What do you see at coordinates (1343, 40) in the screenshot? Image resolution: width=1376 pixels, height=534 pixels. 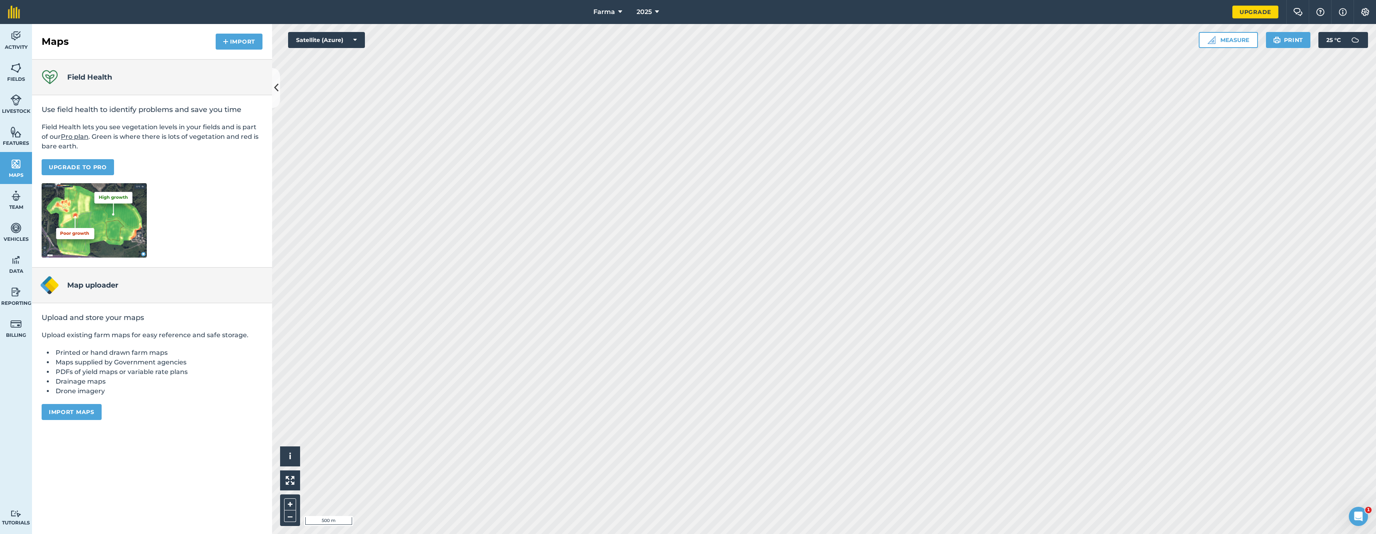 I see `button: 25 °C` at bounding box center [1343, 40].